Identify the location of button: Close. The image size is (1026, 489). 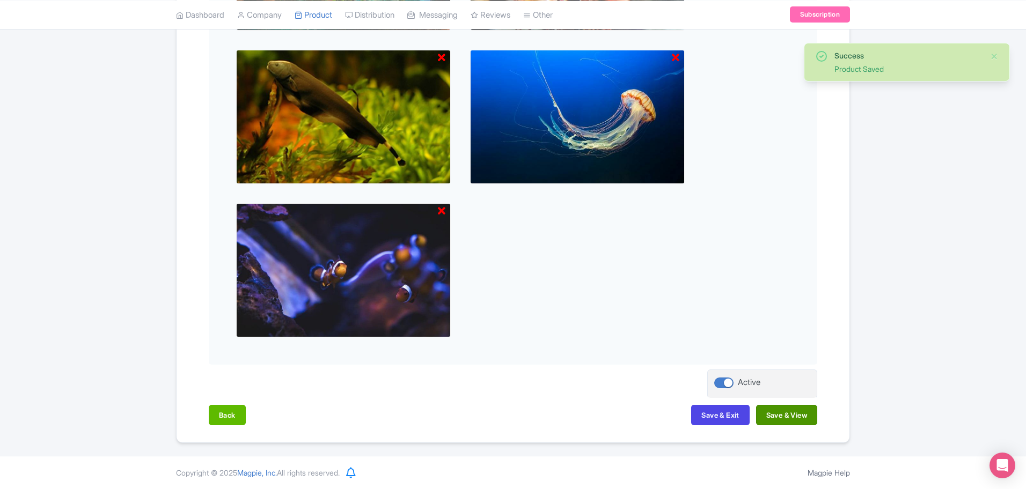
(994, 56).